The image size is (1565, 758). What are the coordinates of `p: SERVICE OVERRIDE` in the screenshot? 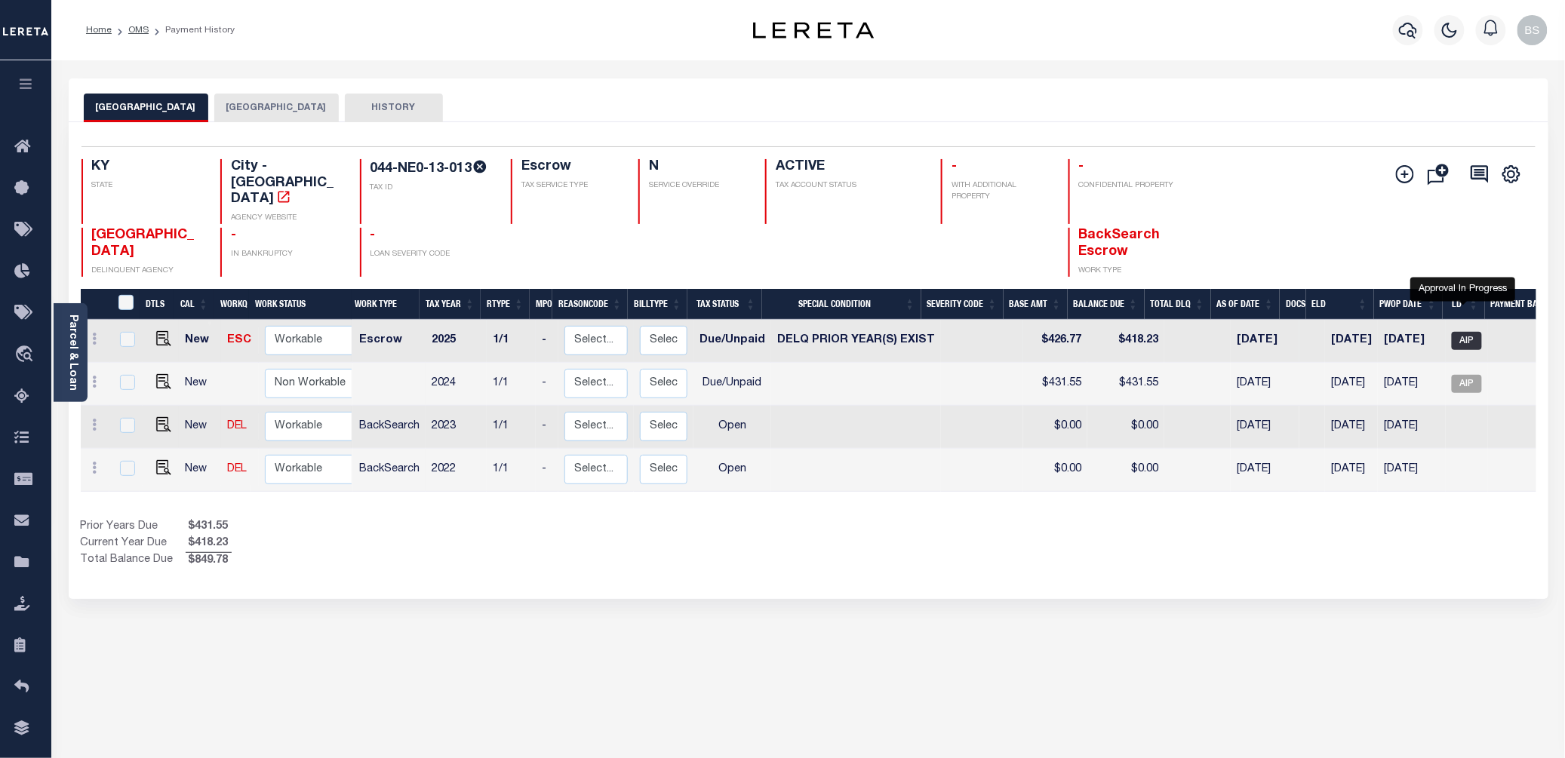 It's located at (698, 186).